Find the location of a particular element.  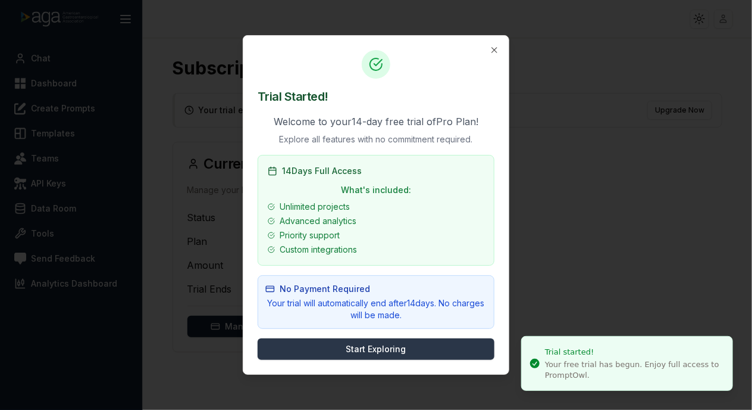

span: No Payment Required is located at coordinates (325, 289).